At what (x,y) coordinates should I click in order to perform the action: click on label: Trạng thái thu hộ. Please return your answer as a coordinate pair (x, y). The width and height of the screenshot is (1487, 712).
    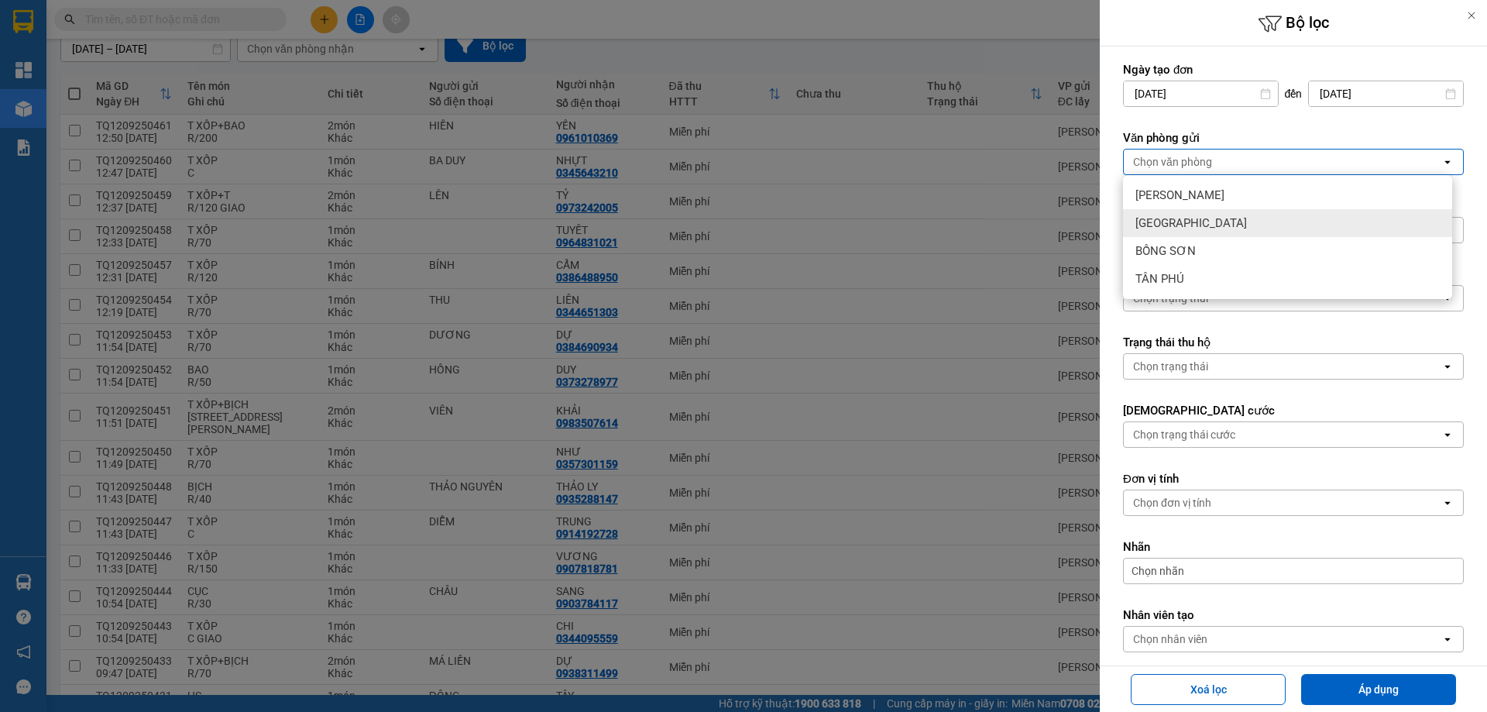
    Looking at the image, I should click on (1293, 342).